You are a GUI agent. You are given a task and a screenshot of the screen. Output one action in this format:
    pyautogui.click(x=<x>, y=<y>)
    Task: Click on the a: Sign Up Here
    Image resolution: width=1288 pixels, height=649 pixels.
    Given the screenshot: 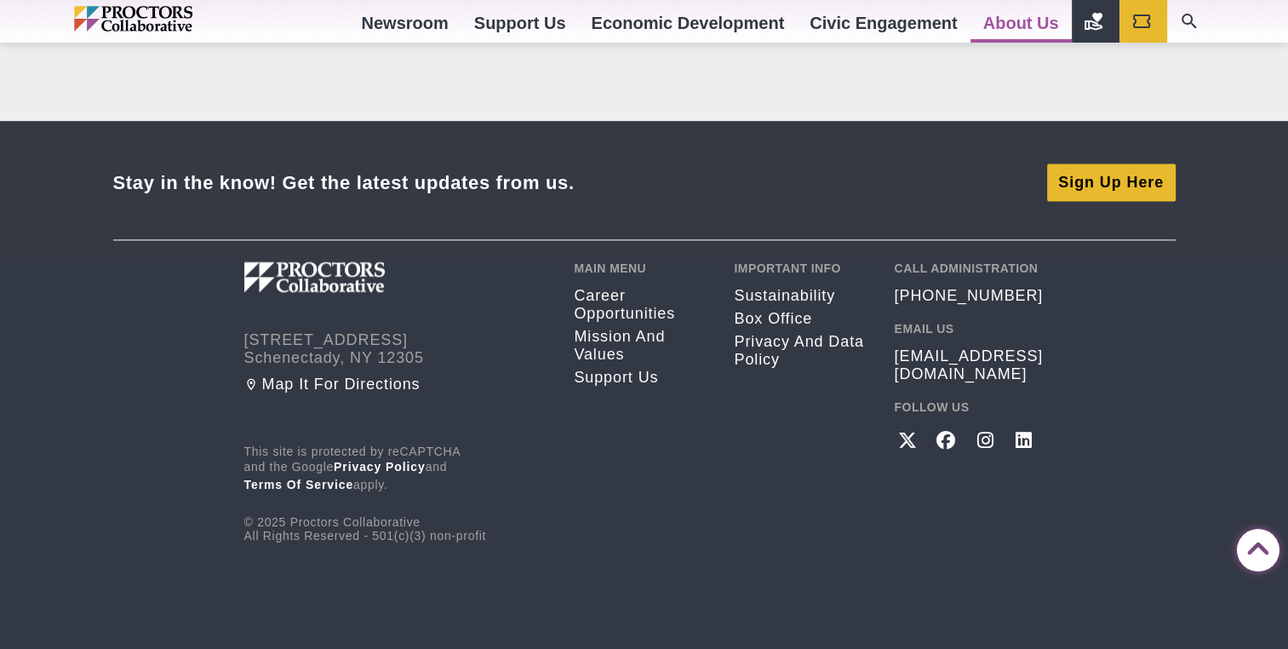 What is the action you would take?
    pyautogui.click(x=1111, y=182)
    